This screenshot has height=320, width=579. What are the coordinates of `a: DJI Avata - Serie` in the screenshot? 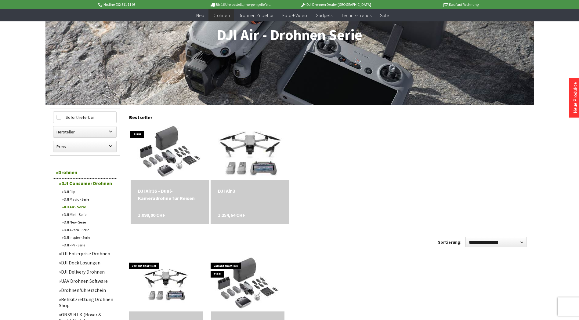 It's located at (88, 230).